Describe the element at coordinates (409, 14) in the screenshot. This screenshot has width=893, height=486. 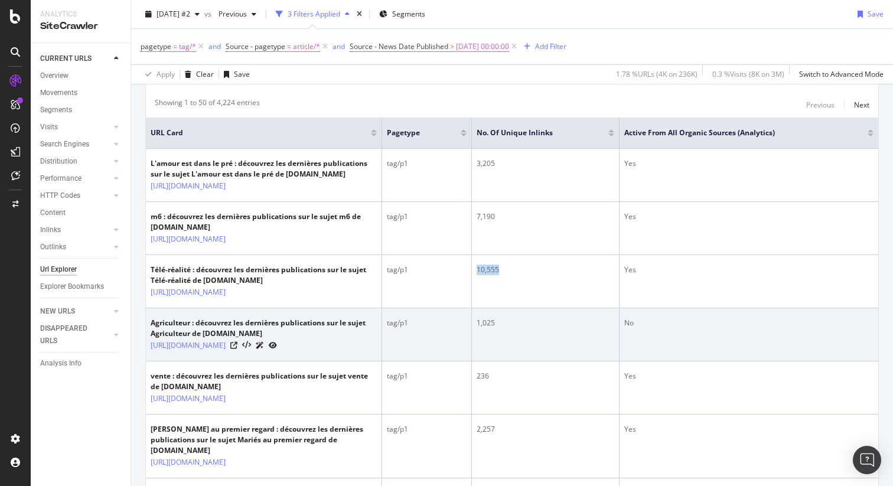
I see `span: Segments` at that location.